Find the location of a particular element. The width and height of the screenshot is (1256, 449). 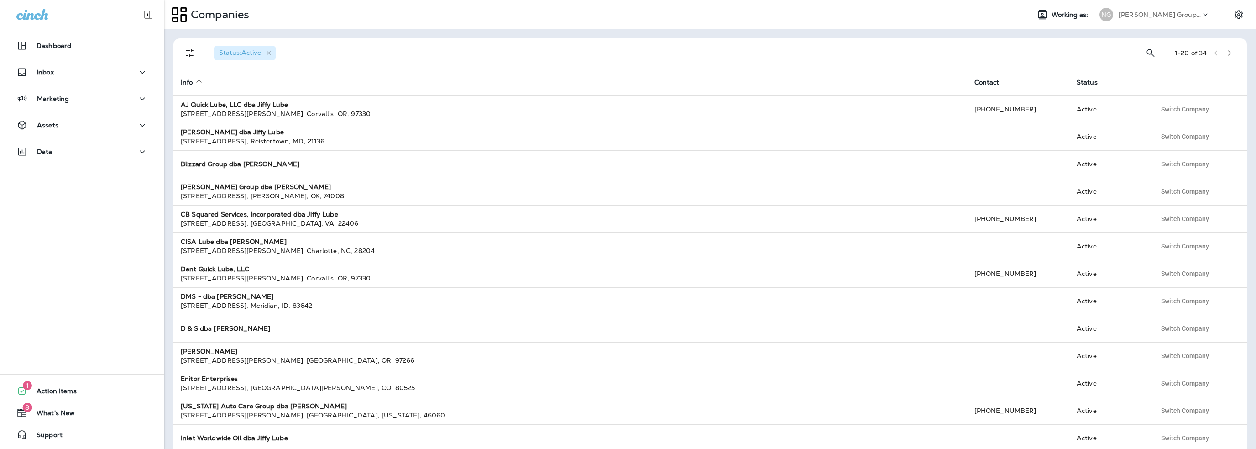

strong: Enitor Enterprises is located at coordinates (209, 378).